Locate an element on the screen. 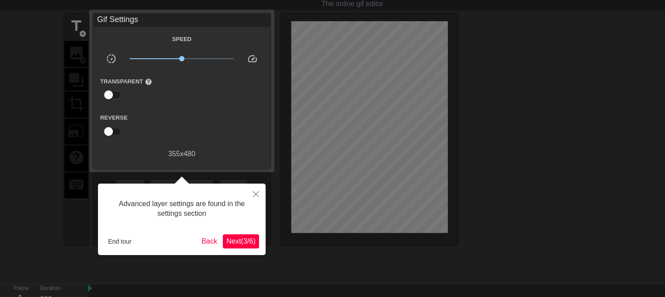 The height and width of the screenshot is (297, 665). button: Next is located at coordinates (241, 241).